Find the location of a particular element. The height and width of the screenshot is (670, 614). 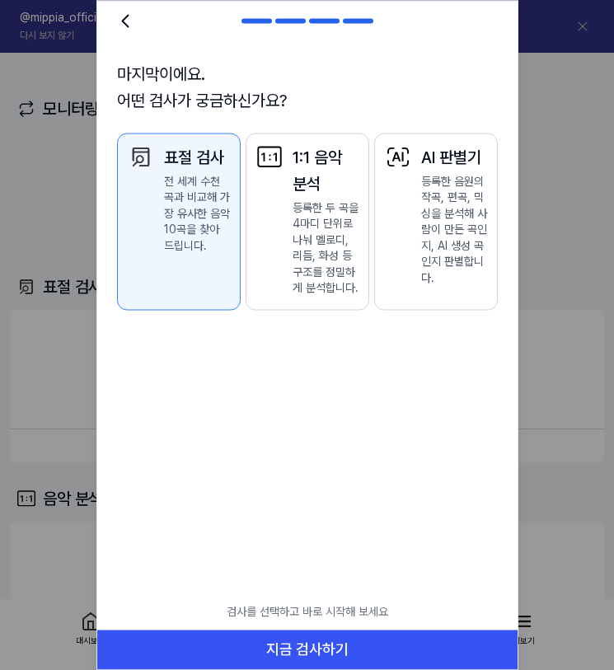

p: 등록한 두 곡을 4마디 단위로 나눠 멜로디, 리듬, 화성 등 구조를 정밀하게 분석합니다. is located at coordinates (325, 248).